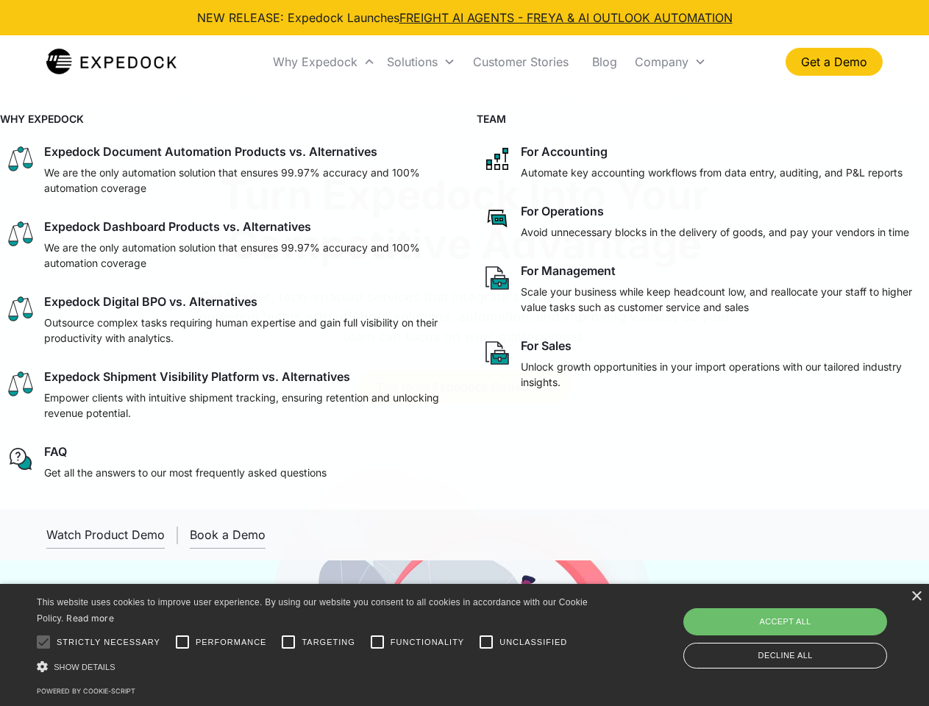  What do you see at coordinates (605, 62) in the screenshot?
I see `a: Blog` at bounding box center [605, 62].